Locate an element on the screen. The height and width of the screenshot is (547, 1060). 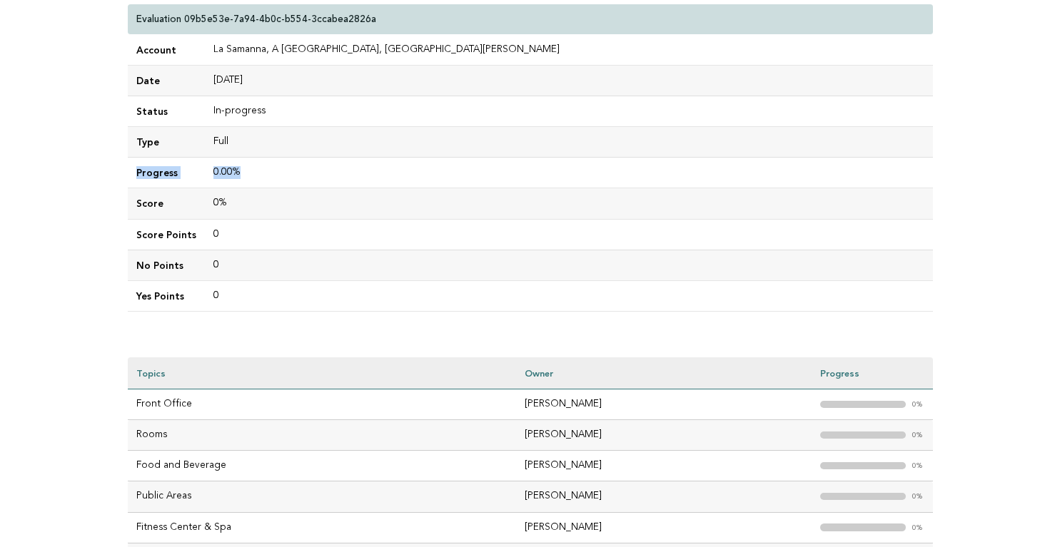
td: Progress is located at coordinates (166, 173).